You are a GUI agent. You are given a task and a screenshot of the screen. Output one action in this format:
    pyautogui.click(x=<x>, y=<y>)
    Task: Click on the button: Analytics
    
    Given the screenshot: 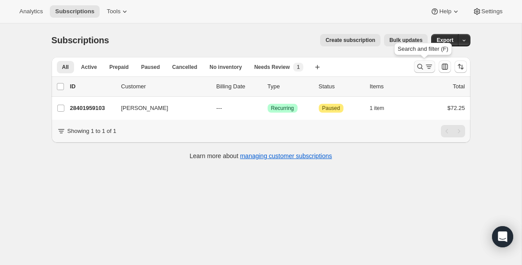 What is the action you would take?
    pyautogui.click(x=31, y=11)
    